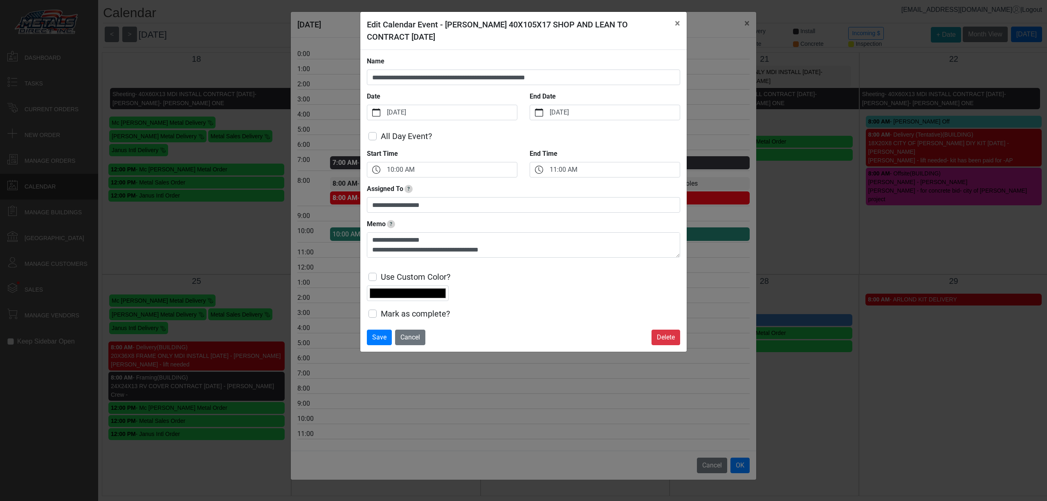 The image size is (1047, 501). I want to click on button: Save, so click(379, 337).